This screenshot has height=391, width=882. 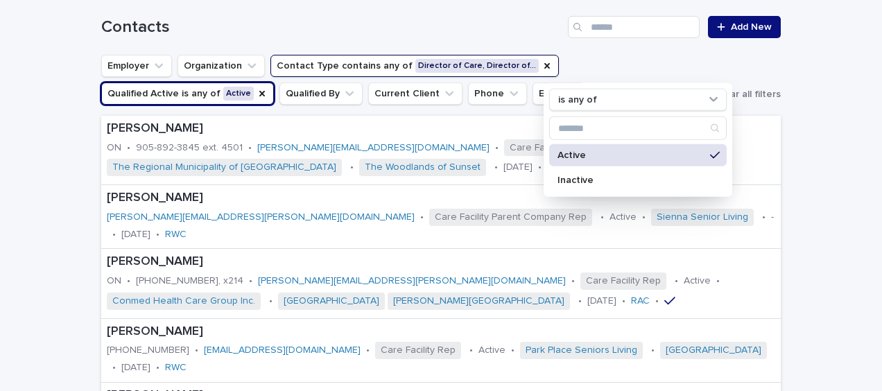 I want to click on button: Organization, so click(x=221, y=66).